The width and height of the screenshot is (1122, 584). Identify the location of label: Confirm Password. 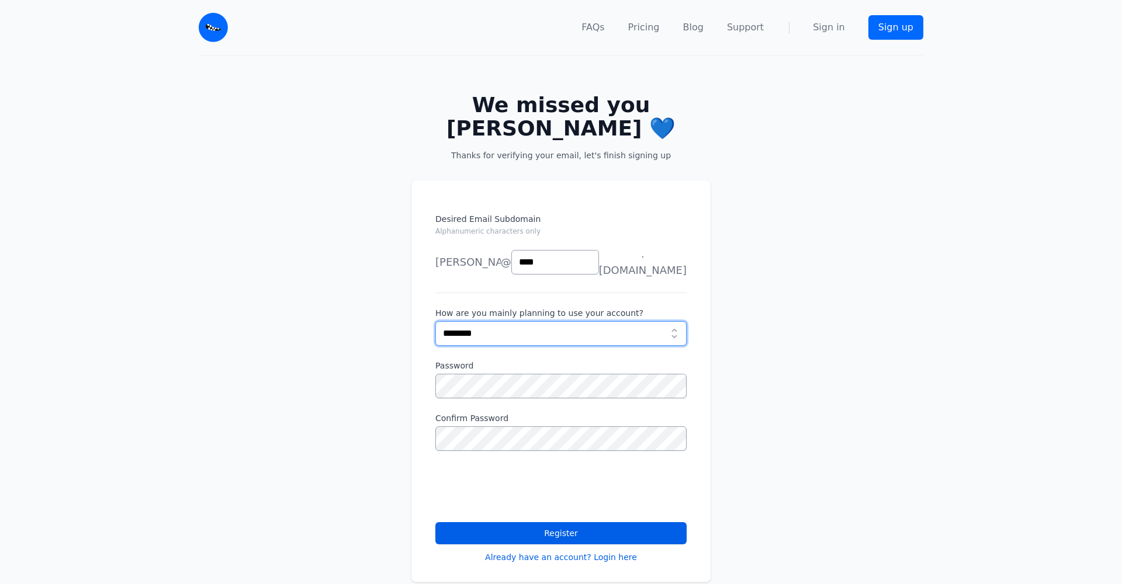
(561, 418).